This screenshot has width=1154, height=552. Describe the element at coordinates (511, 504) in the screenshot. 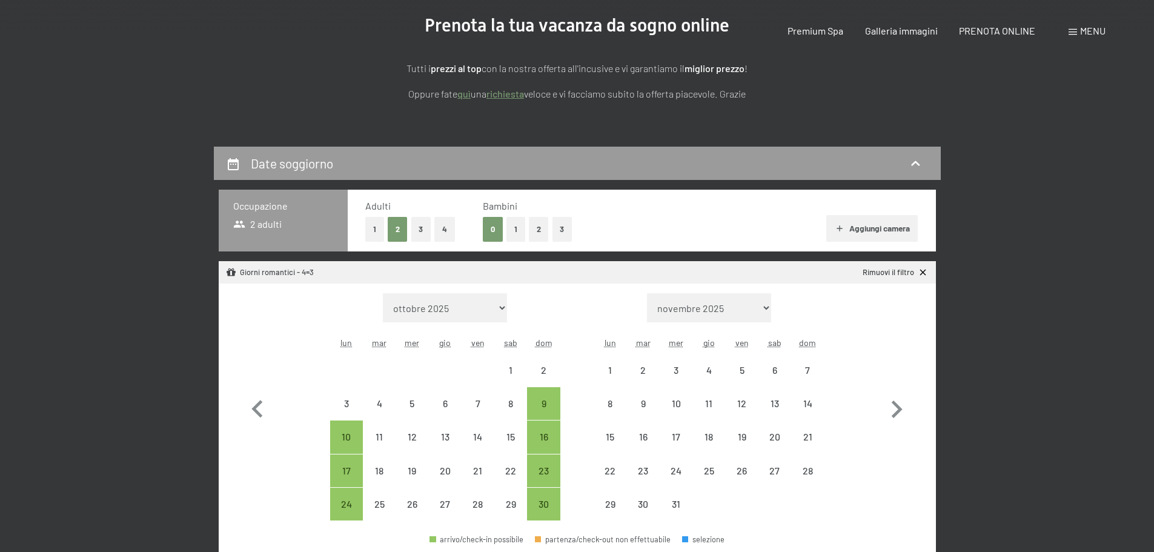

I see `div: Sat Nov 29 2025` at that location.